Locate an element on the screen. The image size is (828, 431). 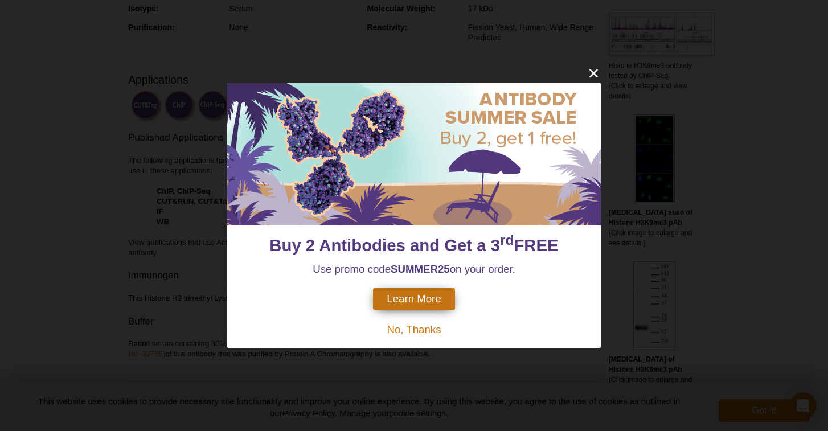
span: Buy 2 Antibodies and Get a 3 FREE is located at coordinates (414, 245).